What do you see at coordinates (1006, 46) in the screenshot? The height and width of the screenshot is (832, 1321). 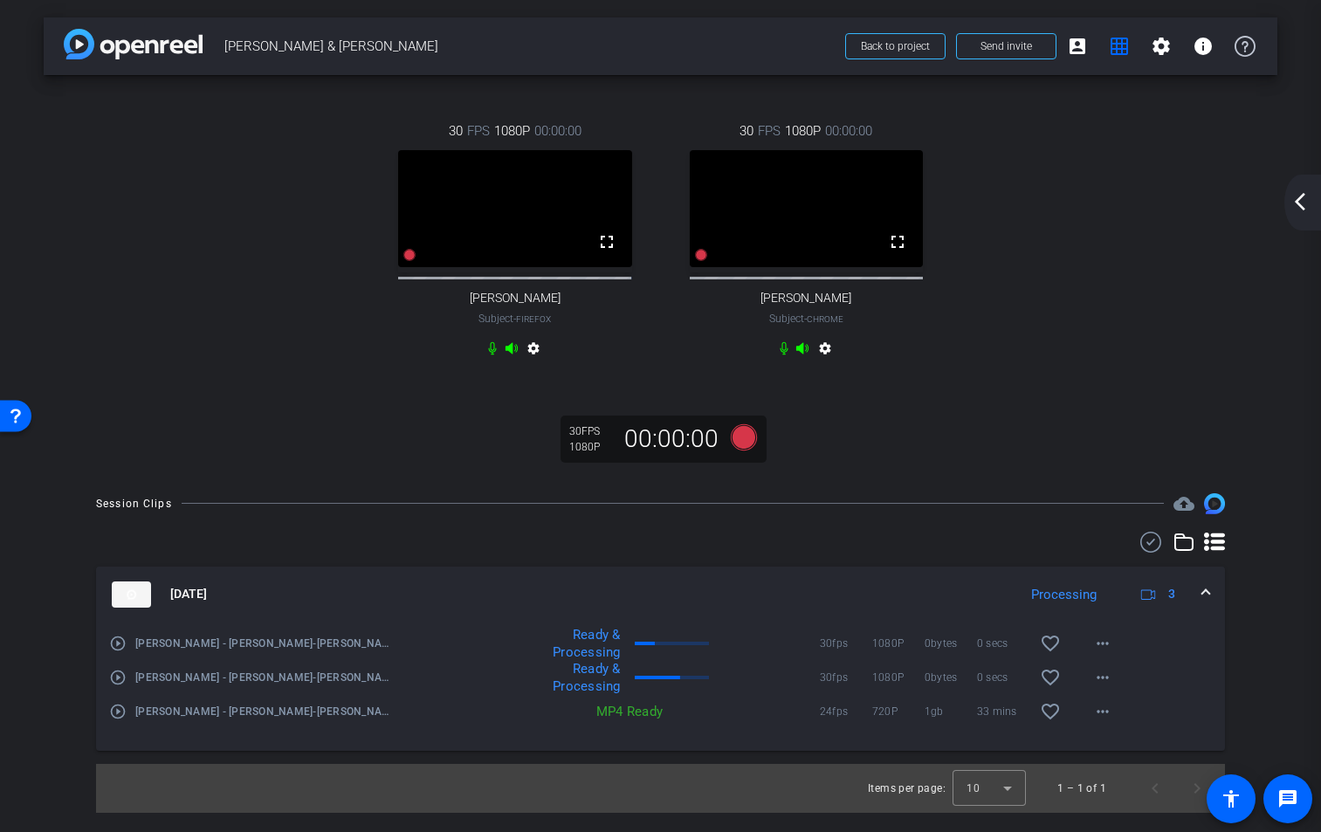 I see `button: Send invite` at bounding box center [1006, 46].